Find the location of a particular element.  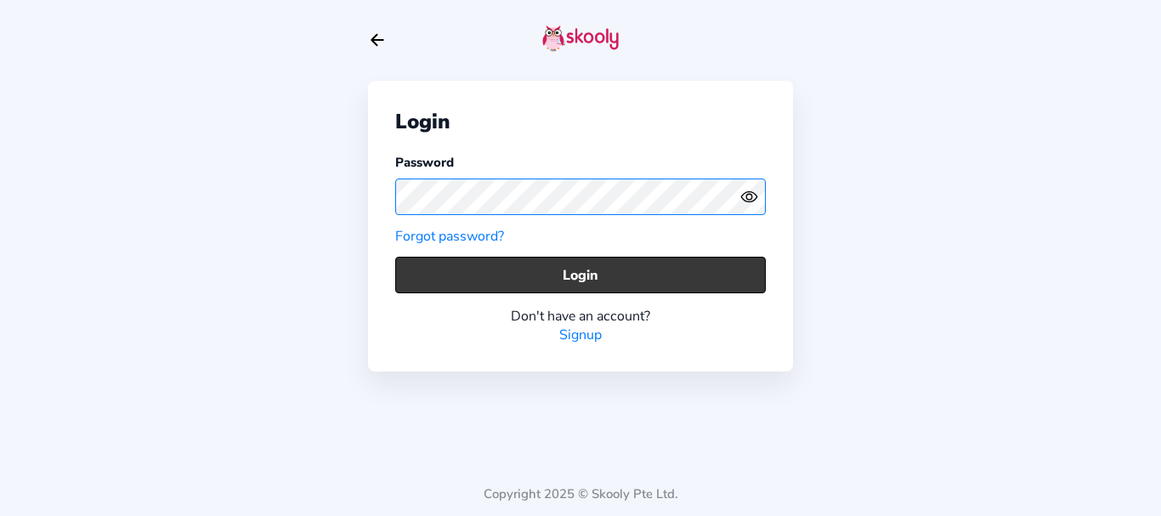

button: arrow back outline is located at coordinates (377, 40).